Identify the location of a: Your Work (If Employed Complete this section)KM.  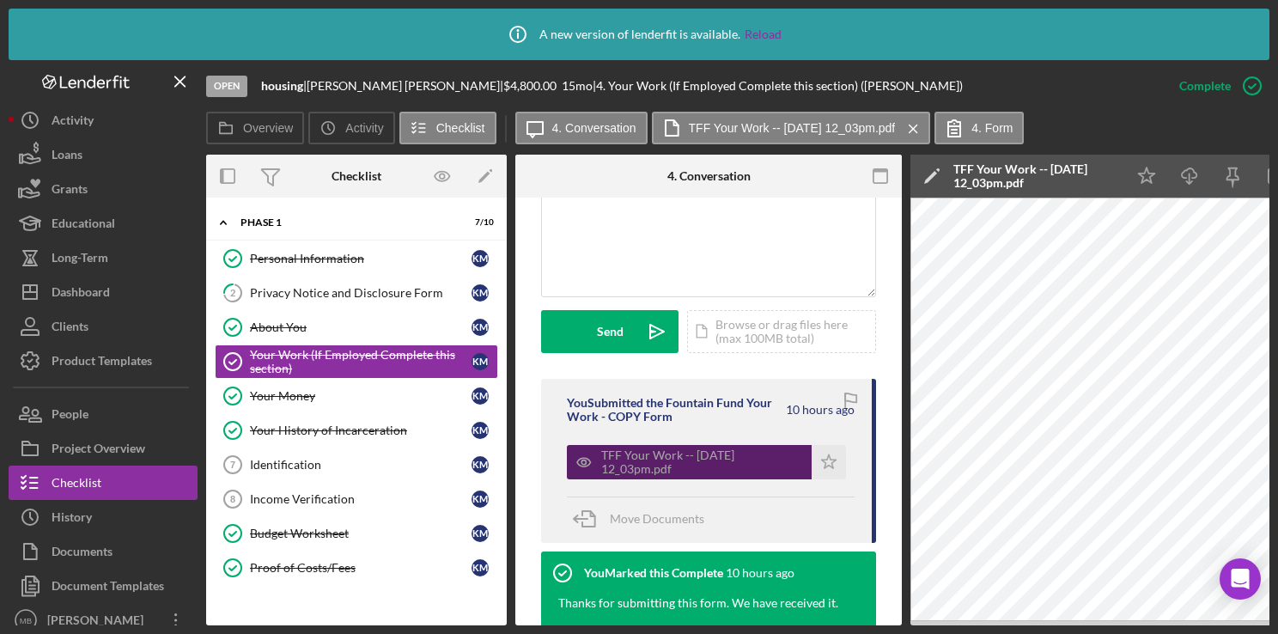
(356, 362).